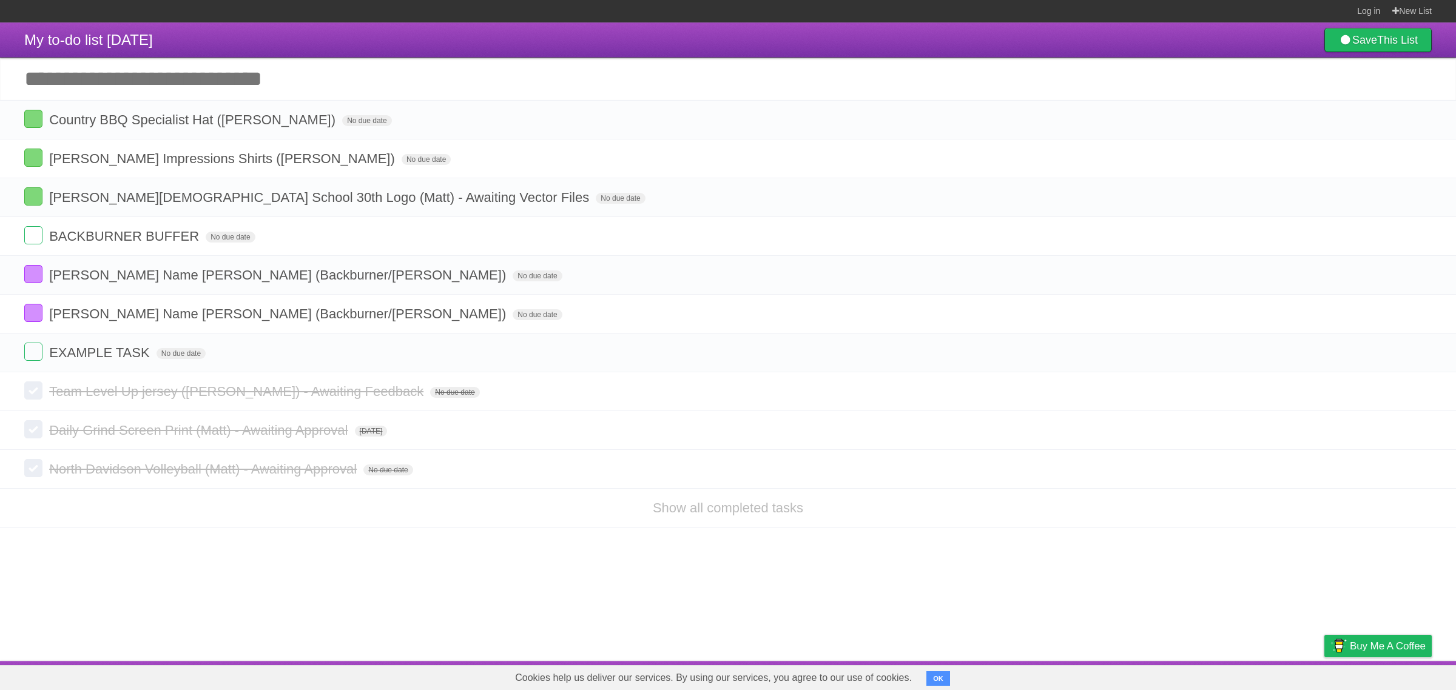  I want to click on a: Suggest a feature, so click(1393, 676).